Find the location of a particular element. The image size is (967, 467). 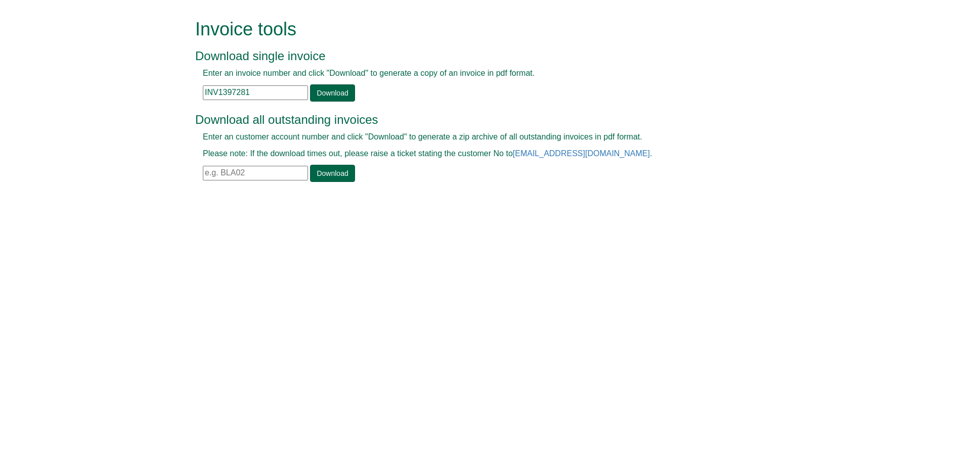

p: Please note: If the download times out, please raise a ticket stating the customer No to . is located at coordinates (472, 154).